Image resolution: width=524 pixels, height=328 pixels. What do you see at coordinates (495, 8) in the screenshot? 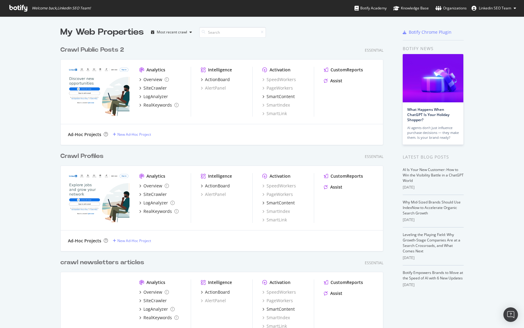
I see `span: Linkedin SEO Team` at bounding box center [495, 8].